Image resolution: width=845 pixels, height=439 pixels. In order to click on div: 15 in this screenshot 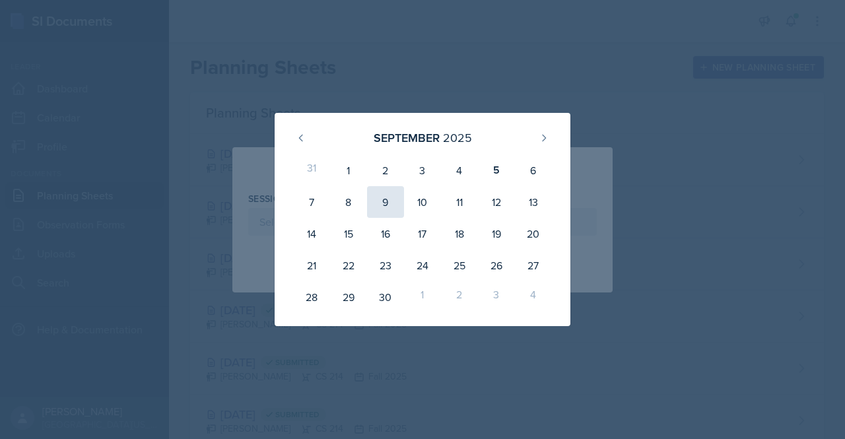, I will do `click(349, 234)`.